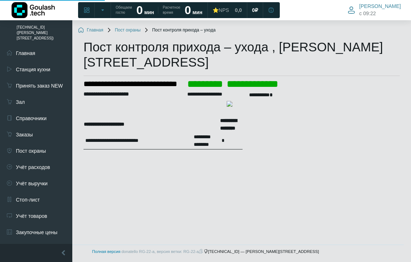  I want to click on img: Логотип компании Goulash.tech, so click(33, 10).